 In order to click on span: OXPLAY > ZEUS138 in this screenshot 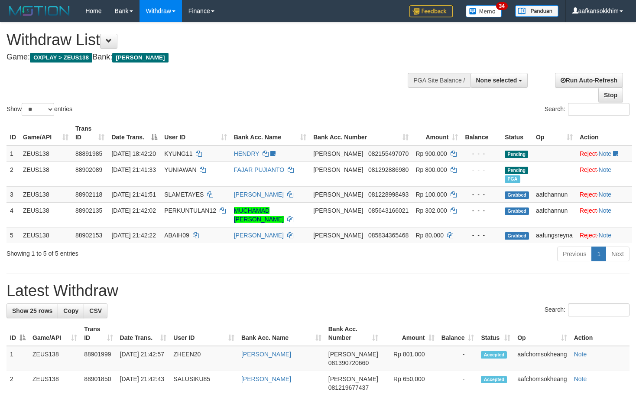, I will do `click(61, 58)`.